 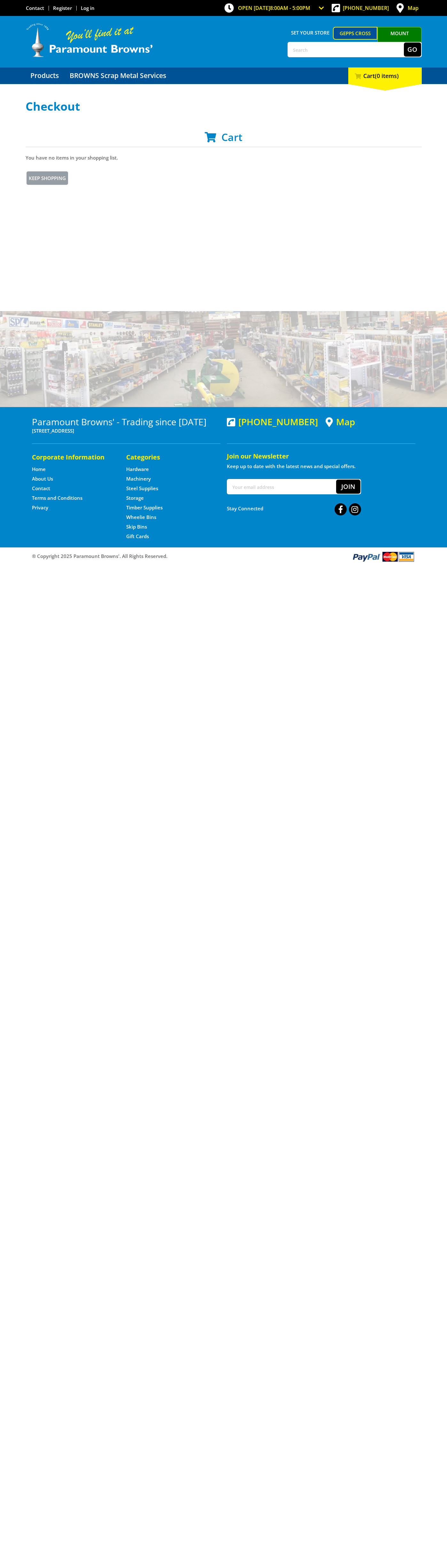 What do you see at coordinates (44, 76) in the screenshot?
I see `a: Go to the Products page` at bounding box center [44, 76].